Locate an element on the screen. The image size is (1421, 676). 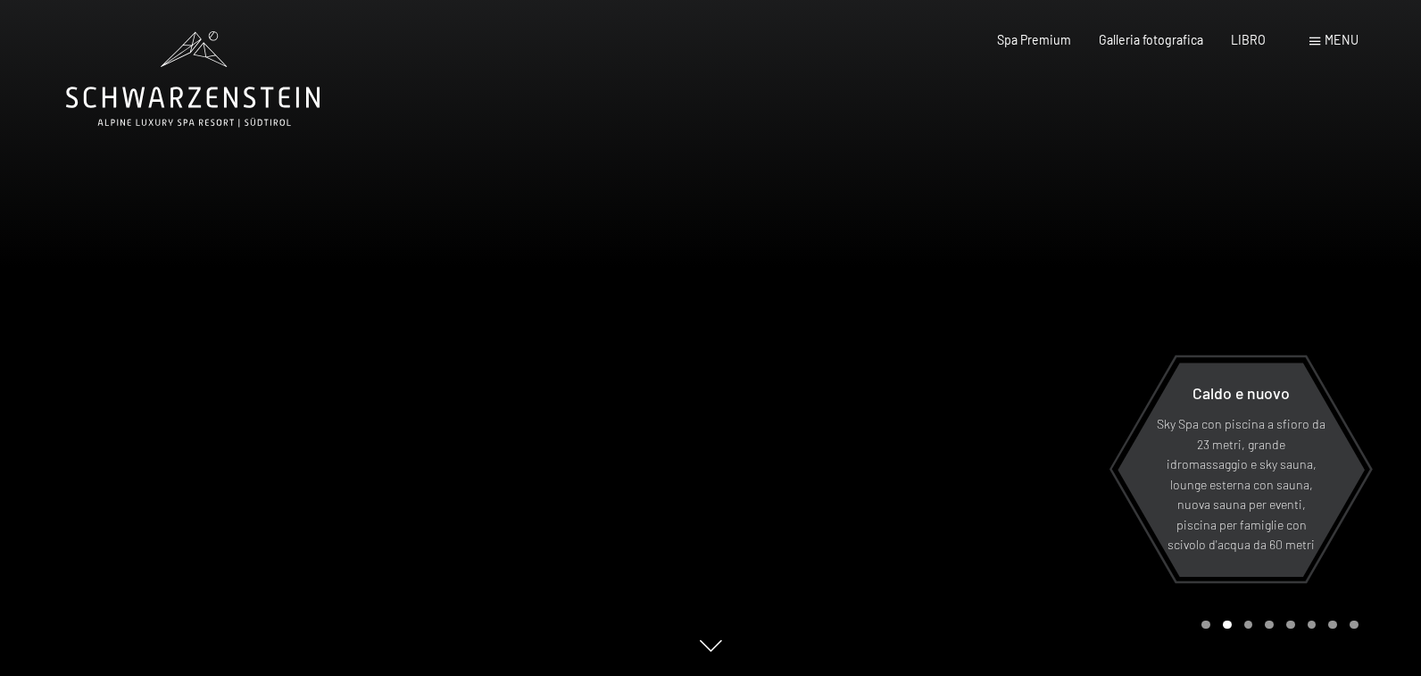
font: Spa Premium is located at coordinates (1034, 39).